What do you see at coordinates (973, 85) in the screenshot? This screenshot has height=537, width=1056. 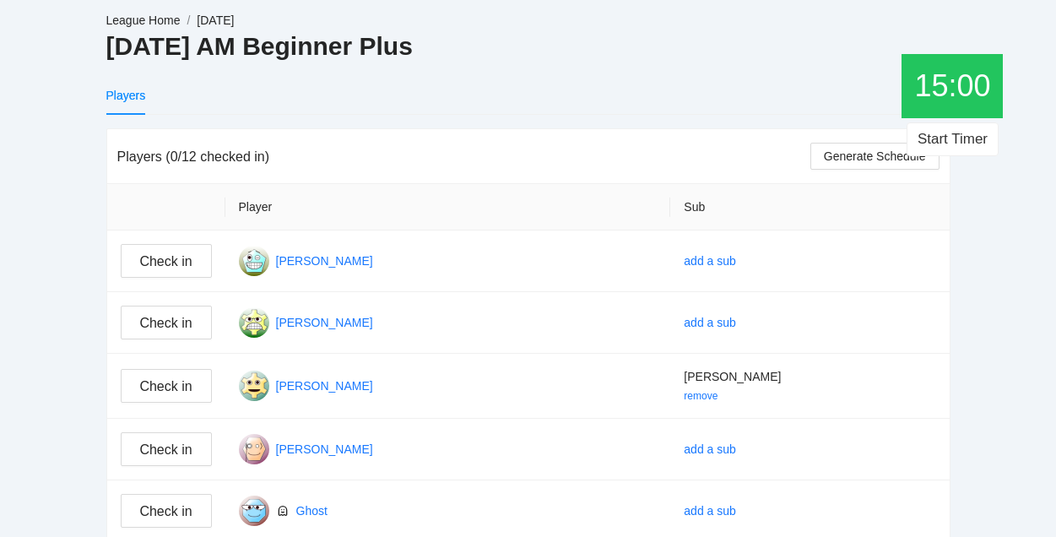 I see `span: 00` at bounding box center [973, 85].